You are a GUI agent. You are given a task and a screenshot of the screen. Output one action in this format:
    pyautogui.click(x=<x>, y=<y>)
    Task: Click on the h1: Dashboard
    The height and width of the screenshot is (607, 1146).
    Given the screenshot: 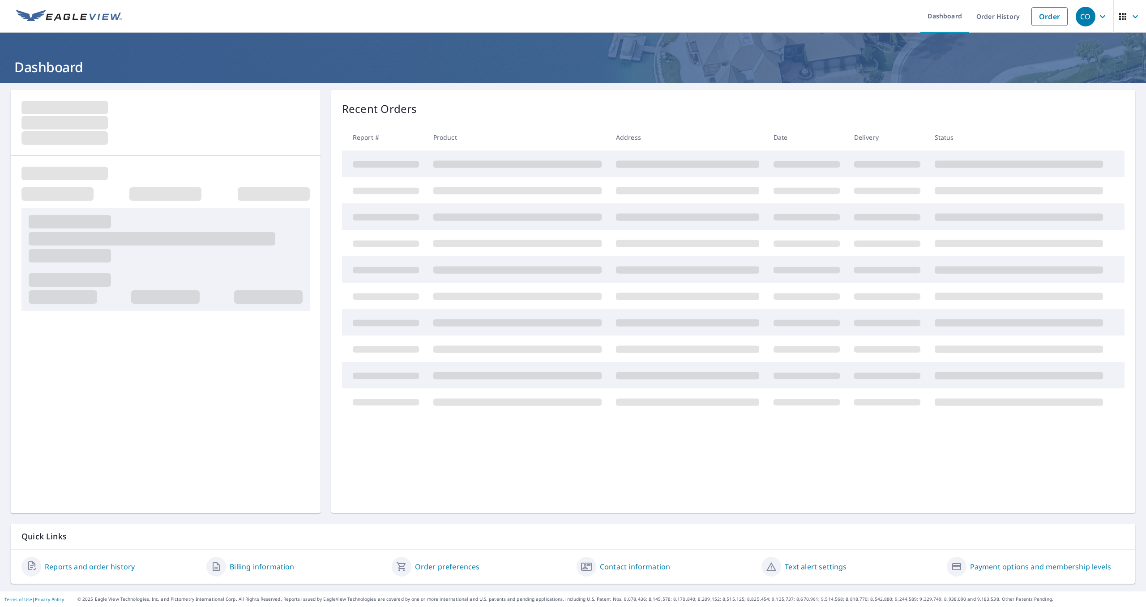 What is the action you would take?
    pyautogui.click(x=573, y=67)
    